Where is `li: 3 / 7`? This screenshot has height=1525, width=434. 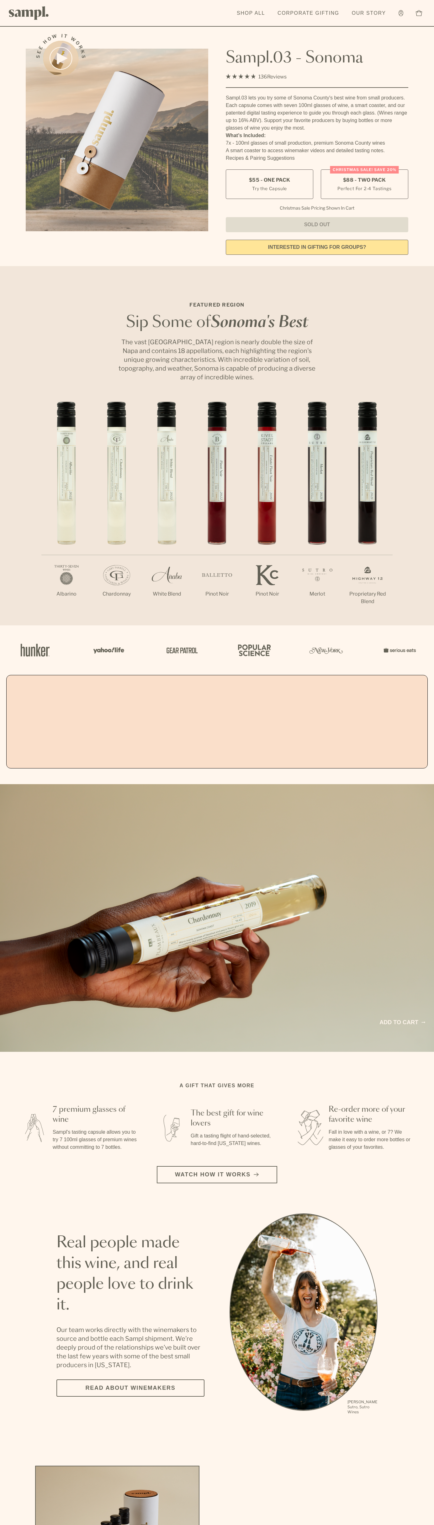 li: 3 / 7 is located at coordinates (167, 510).